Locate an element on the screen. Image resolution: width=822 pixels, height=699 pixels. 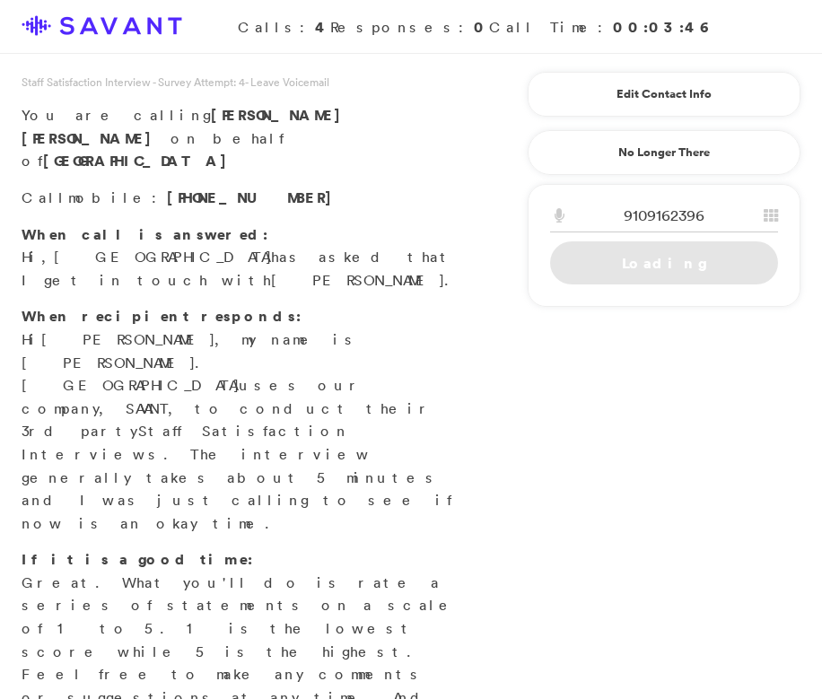
strong: When call is answered: is located at coordinates (144, 234).